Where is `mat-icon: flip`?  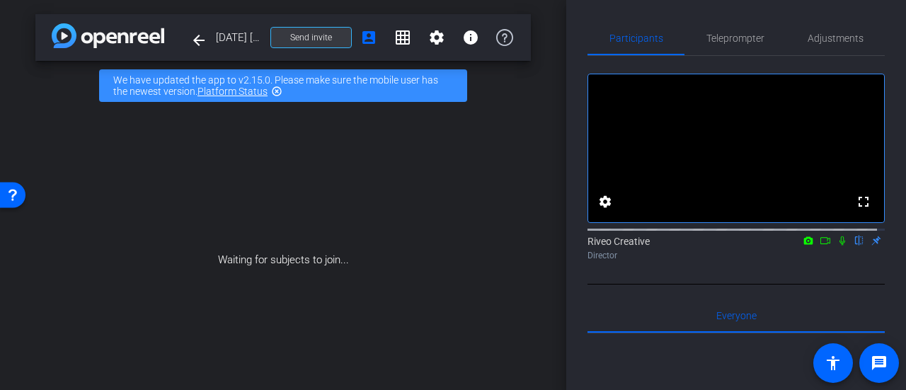
mat-icon: flip is located at coordinates (859, 240).